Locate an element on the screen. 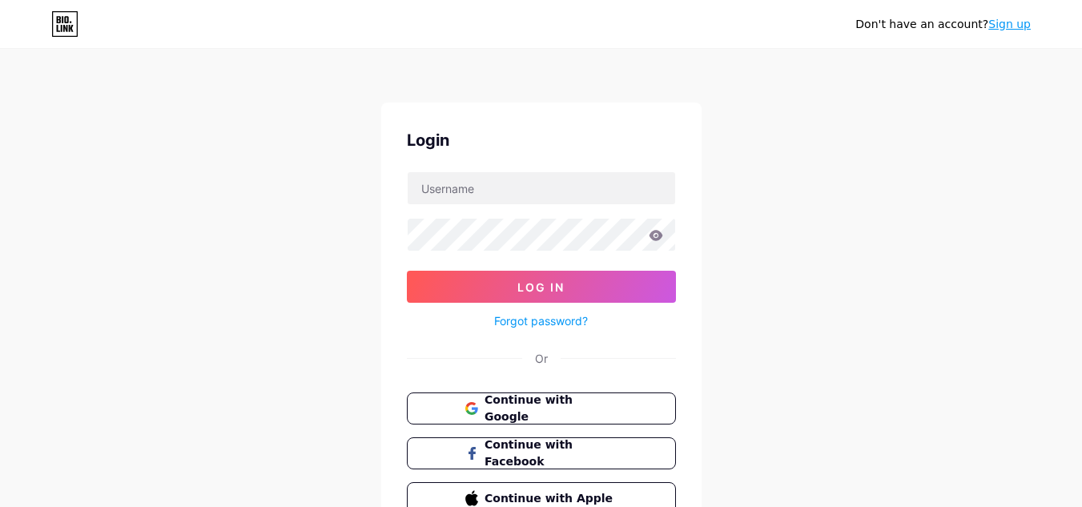 This screenshot has height=507, width=1082. button: Log In is located at coordinates (541, 287).